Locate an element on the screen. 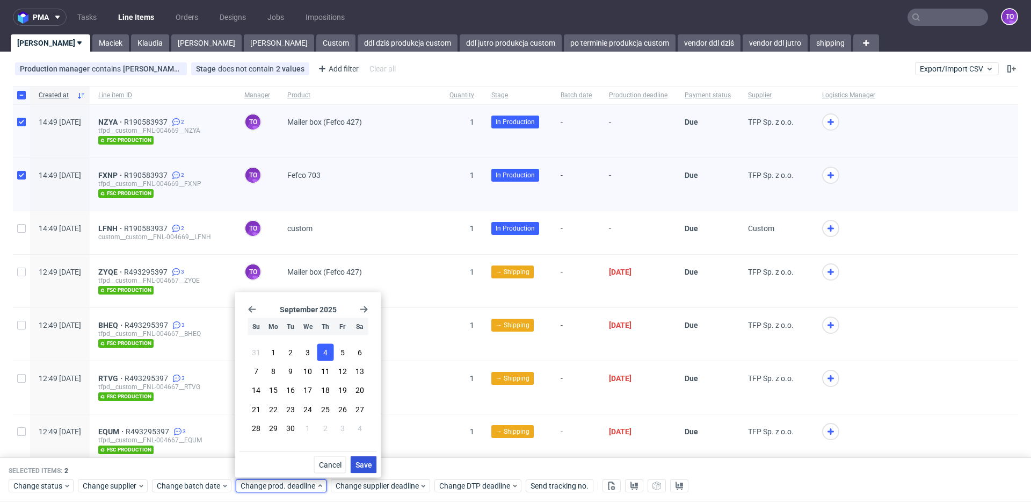 This screenshot has width=1031, height=502. button: Wed Sep 24 2025 is located at coordinates (308, 409).